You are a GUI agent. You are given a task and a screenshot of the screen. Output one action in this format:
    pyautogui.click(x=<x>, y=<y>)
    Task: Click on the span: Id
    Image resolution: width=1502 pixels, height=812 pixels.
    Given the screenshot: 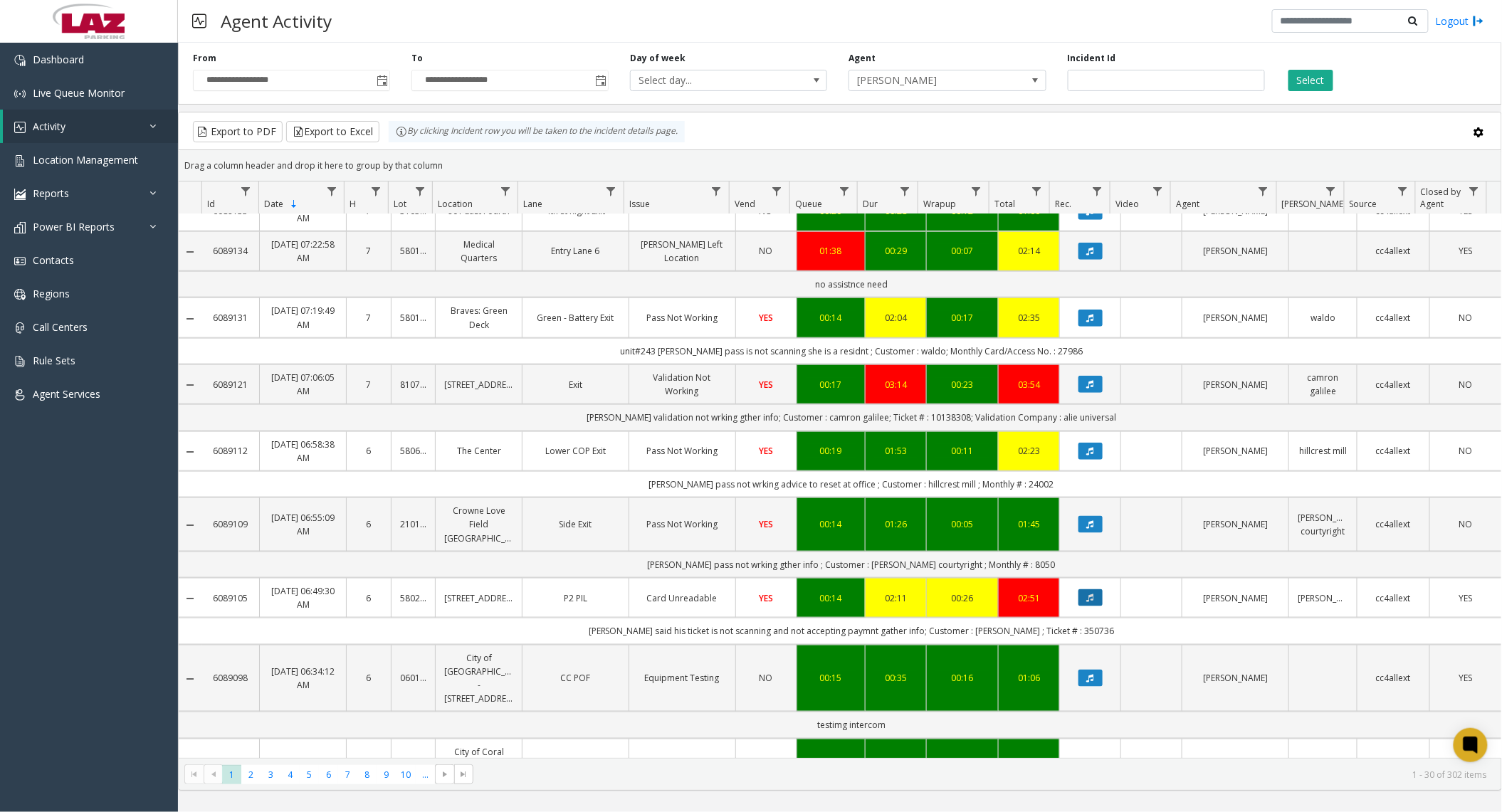 What is the action you would take?
    pyautogui.click(x=210, y=203)
    